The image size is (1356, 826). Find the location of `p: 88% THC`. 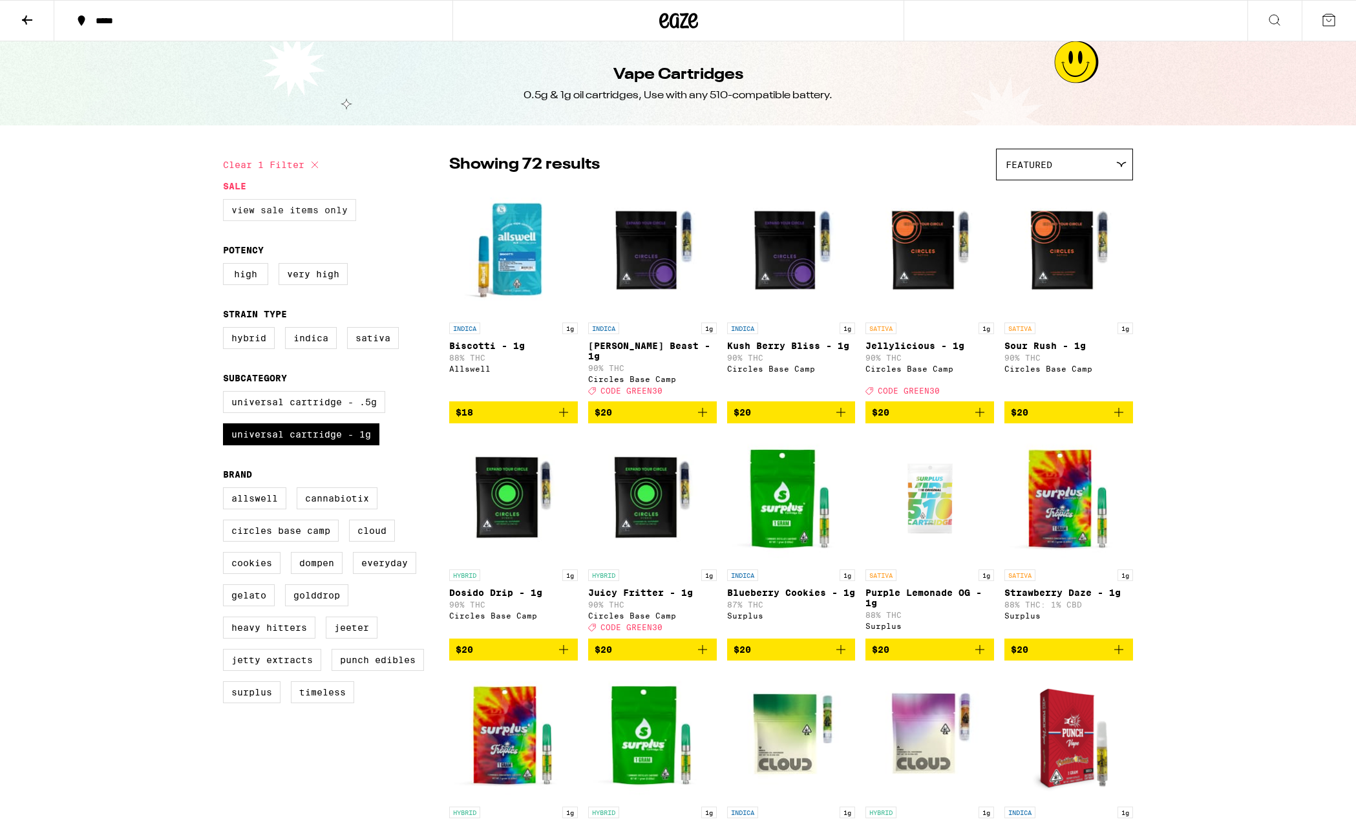

p: 88% THC is located at coordinates (513, 357).